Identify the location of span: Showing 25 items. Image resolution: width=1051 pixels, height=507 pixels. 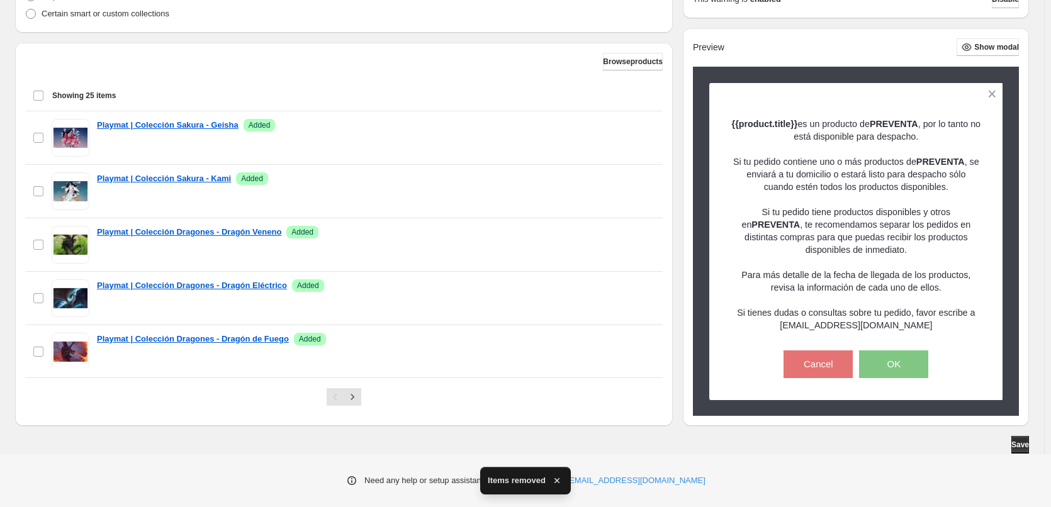
(84, 96).